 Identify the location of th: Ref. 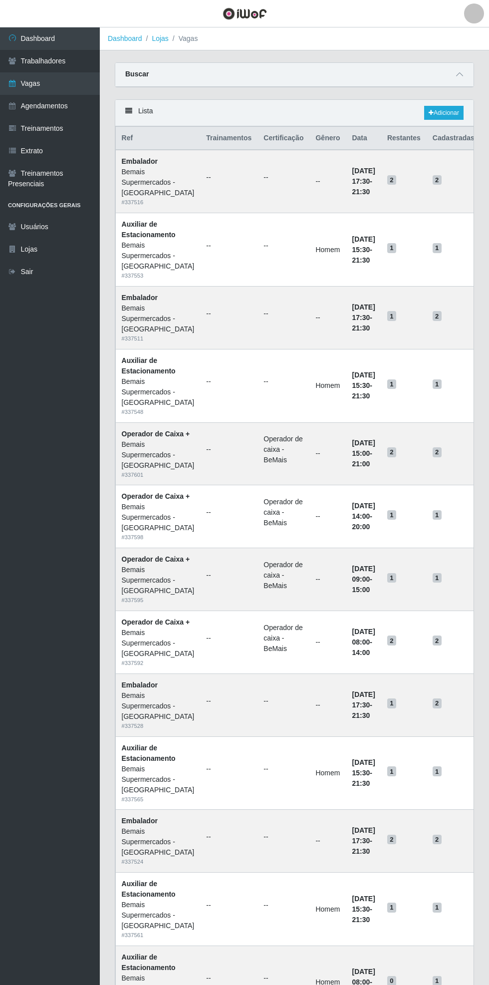
(158, 138).